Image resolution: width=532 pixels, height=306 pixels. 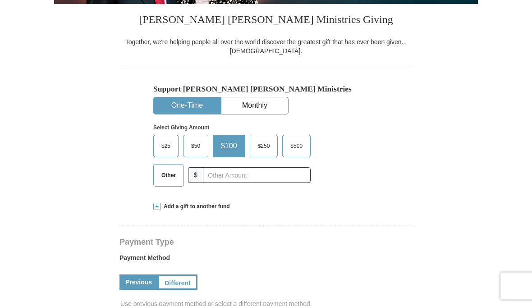 What do you see at coordinates (266, 47) in the screenshot?
I see `div: Together, we're helping people all over the world discover the greatest gift that has ever been g...` at bounding box center [266, 47].